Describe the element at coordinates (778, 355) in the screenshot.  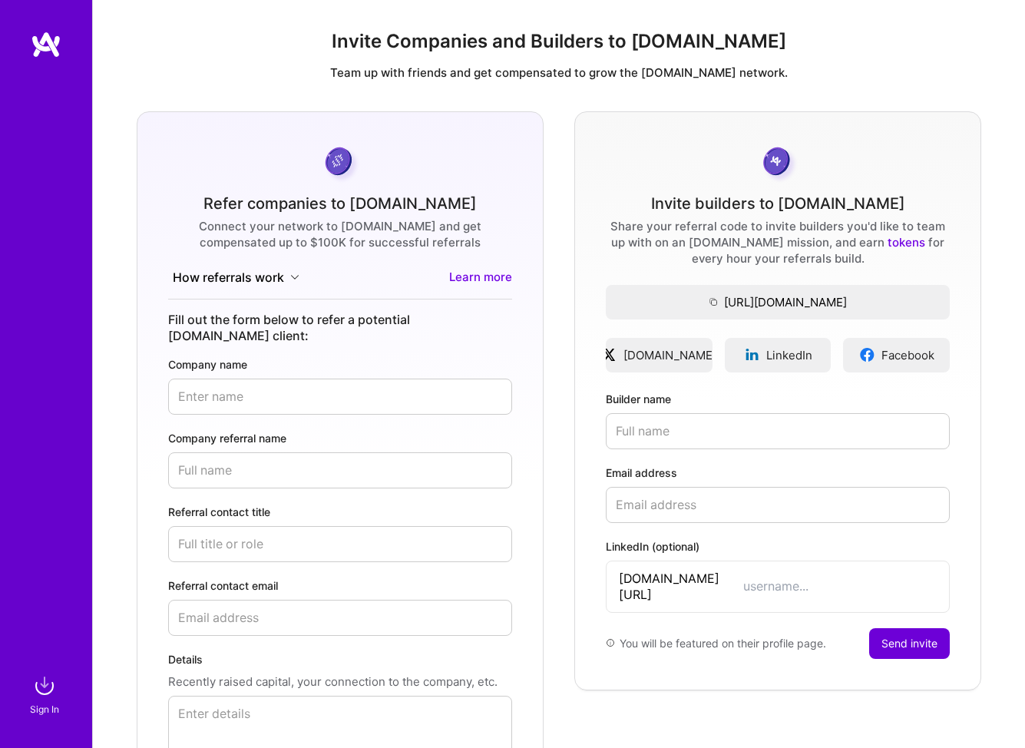
I see `a: LinkedIn` at that location.